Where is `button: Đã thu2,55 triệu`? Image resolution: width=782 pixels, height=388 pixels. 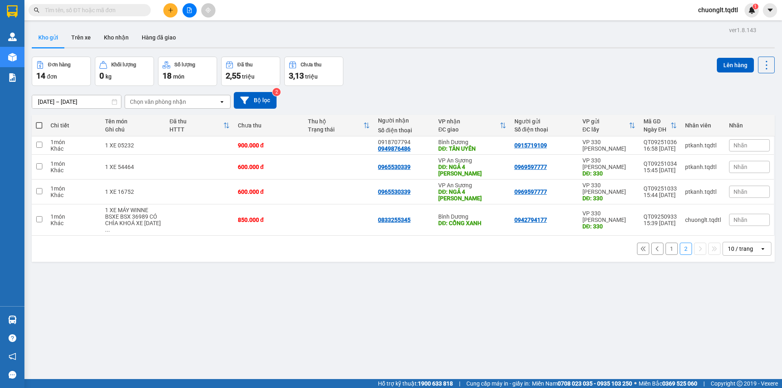 button: Đã thu2,55 triệu is located at coordinates (250, 71).